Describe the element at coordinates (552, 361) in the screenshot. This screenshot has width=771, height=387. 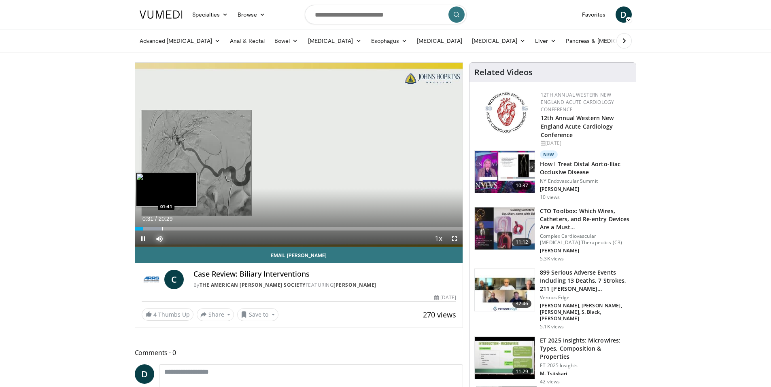
I see `a: 11:29 ET 2025 Insights: Microwires: Types, Composition & Properties ET 2025 Insights M. Tsitskari...` at that location.